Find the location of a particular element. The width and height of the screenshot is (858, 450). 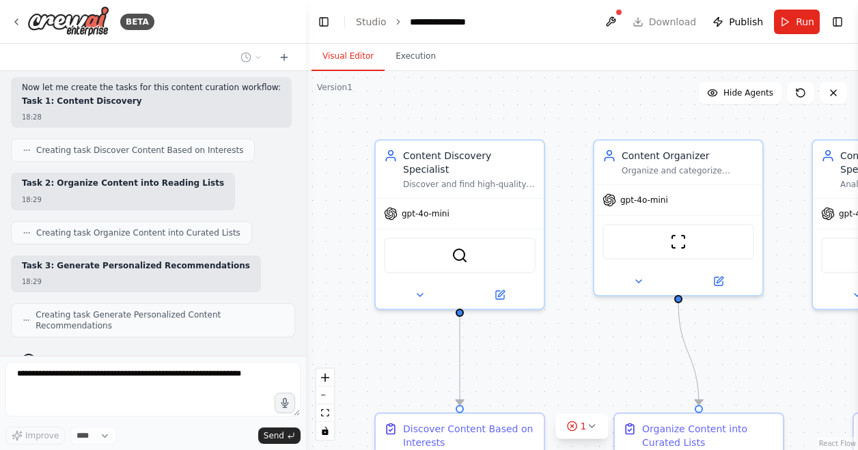

button: Send is located at coordinates (279, 436).